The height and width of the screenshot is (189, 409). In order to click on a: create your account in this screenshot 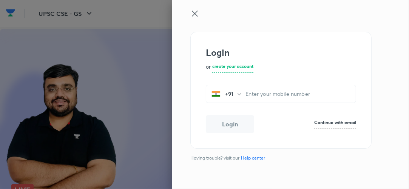, I will do `click(232, 68)`.